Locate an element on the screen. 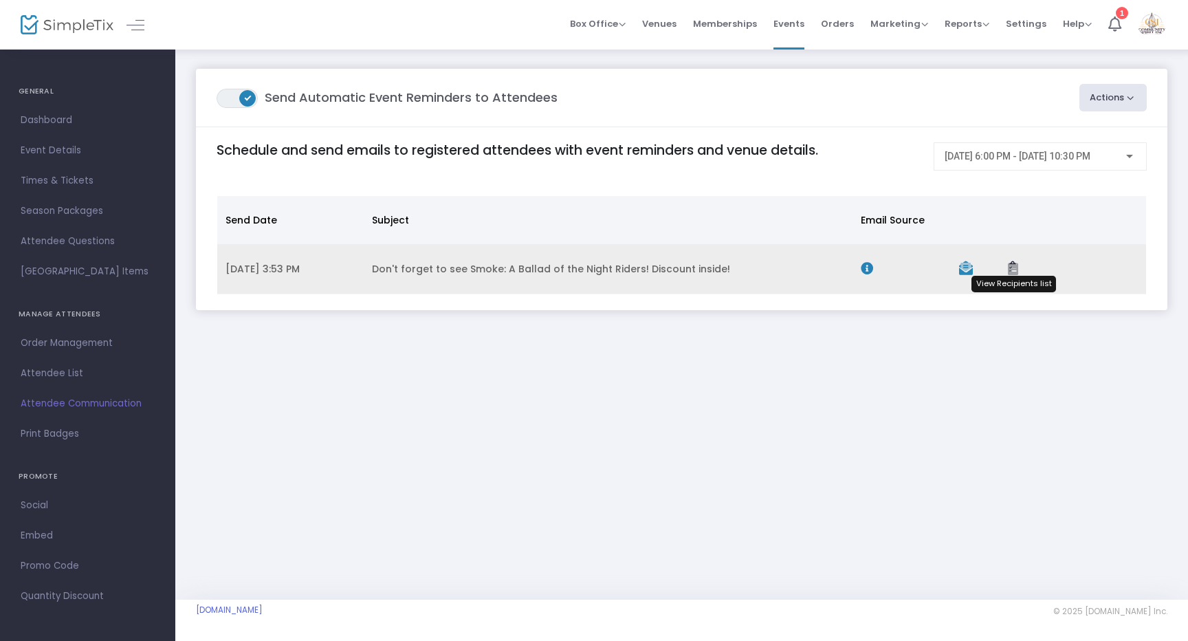  span: Help is located at coordinates (1077, 23).